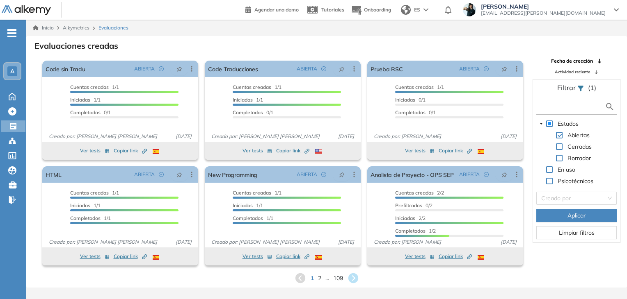  Describe the element at coordinates (406, 10) in the screenshot. I see `img: world` at that location.